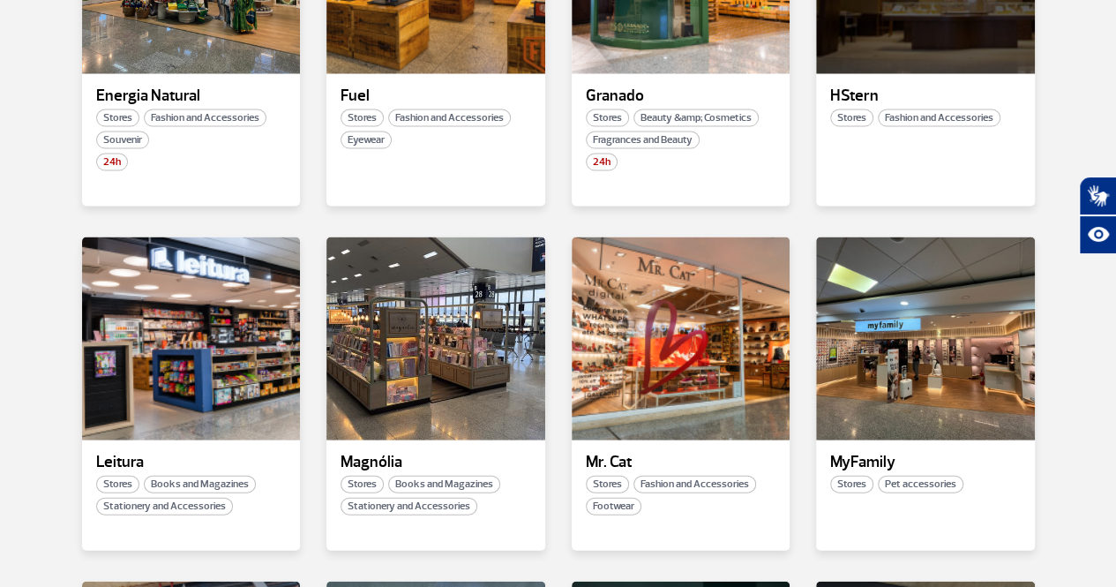 The height and width of the screenshot is (587, 1116). I want to click on div: Plugin de acessibilidade da Hand Talk., so click(1098, 215).